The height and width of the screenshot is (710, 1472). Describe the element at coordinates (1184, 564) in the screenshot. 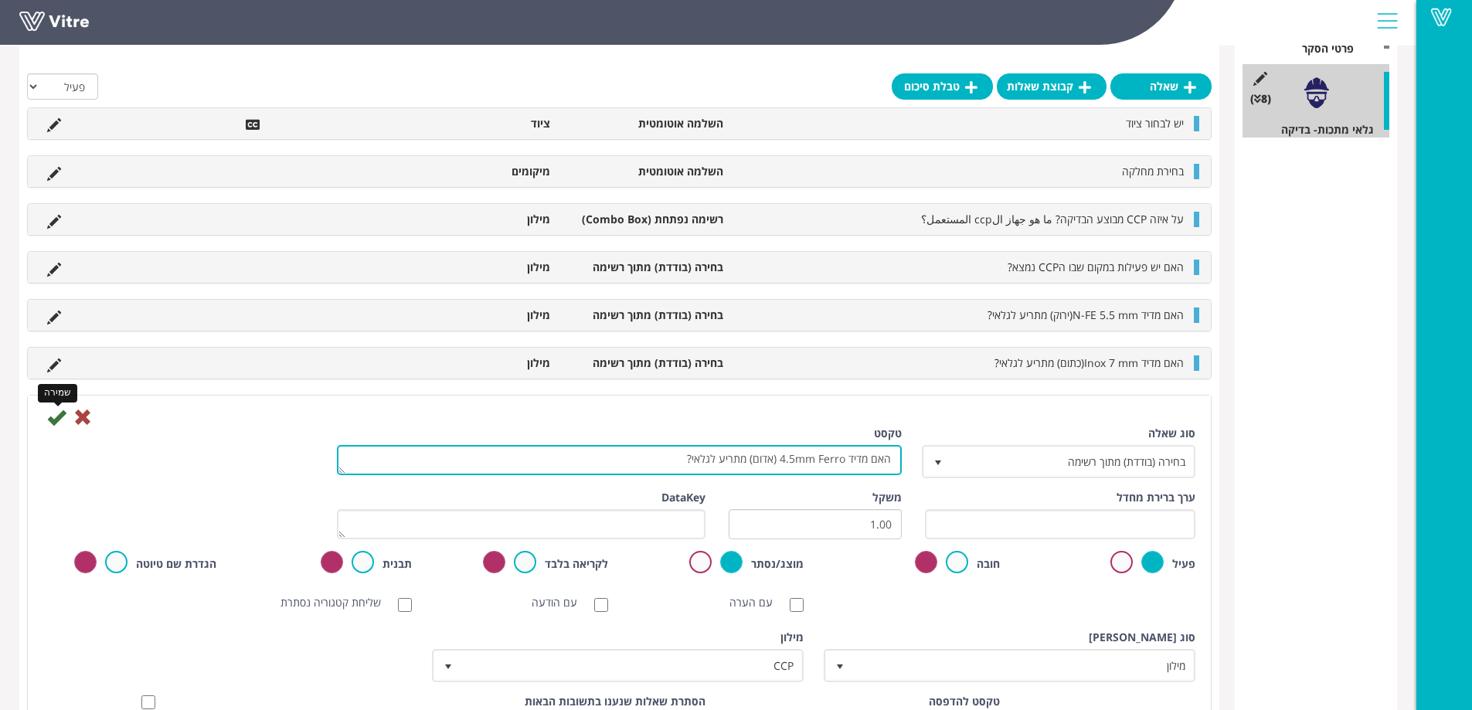

I see `label: פעיל` at that location.